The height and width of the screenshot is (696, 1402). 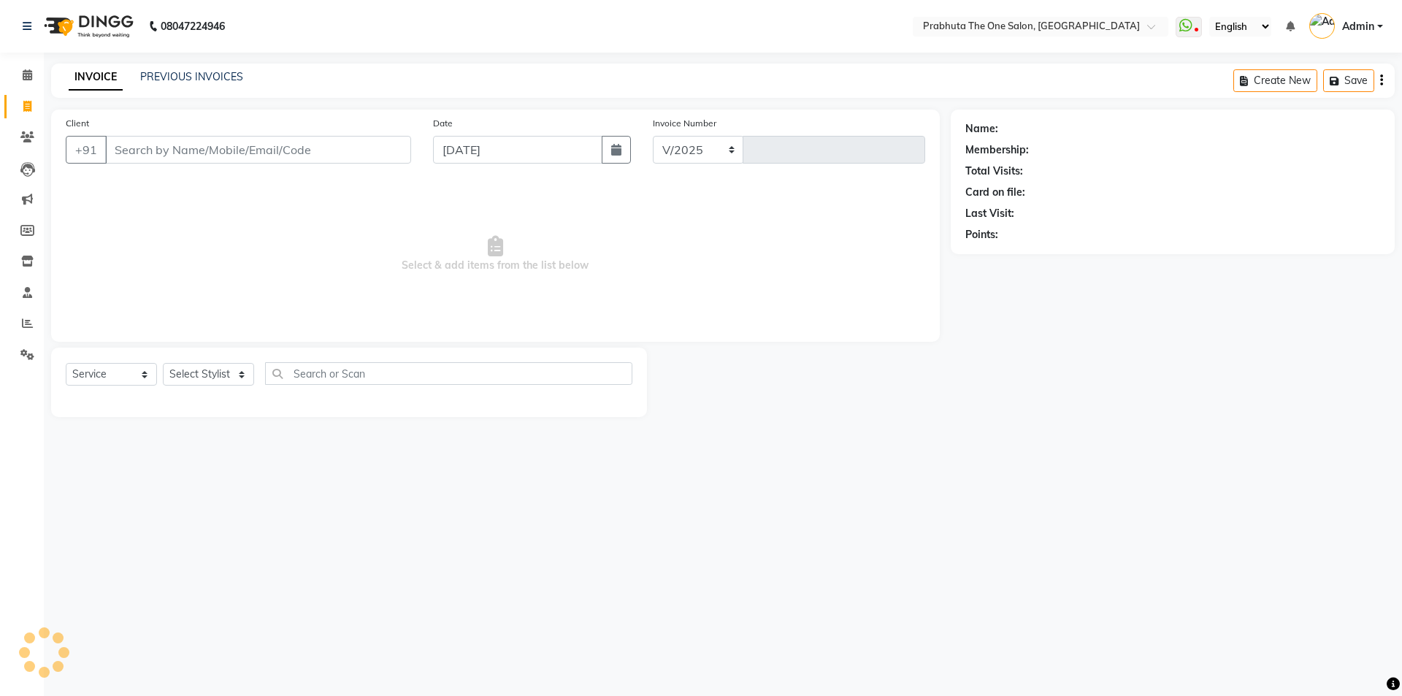 What do you see at coordinates (77, 123) in the screenshot?
I see `label: Client` at bounding box center [77, 123].